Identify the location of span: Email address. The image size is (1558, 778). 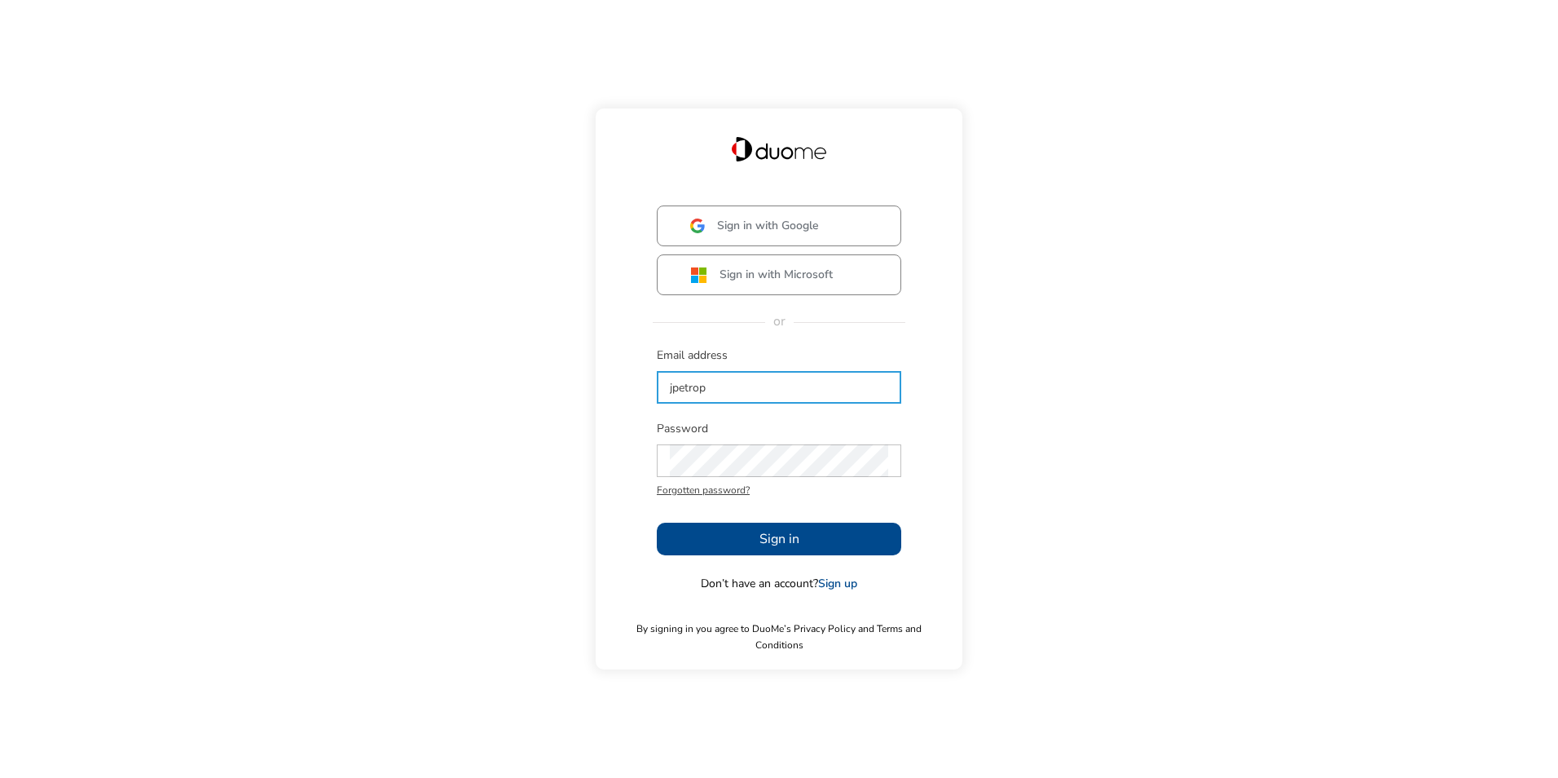
(779, 355).